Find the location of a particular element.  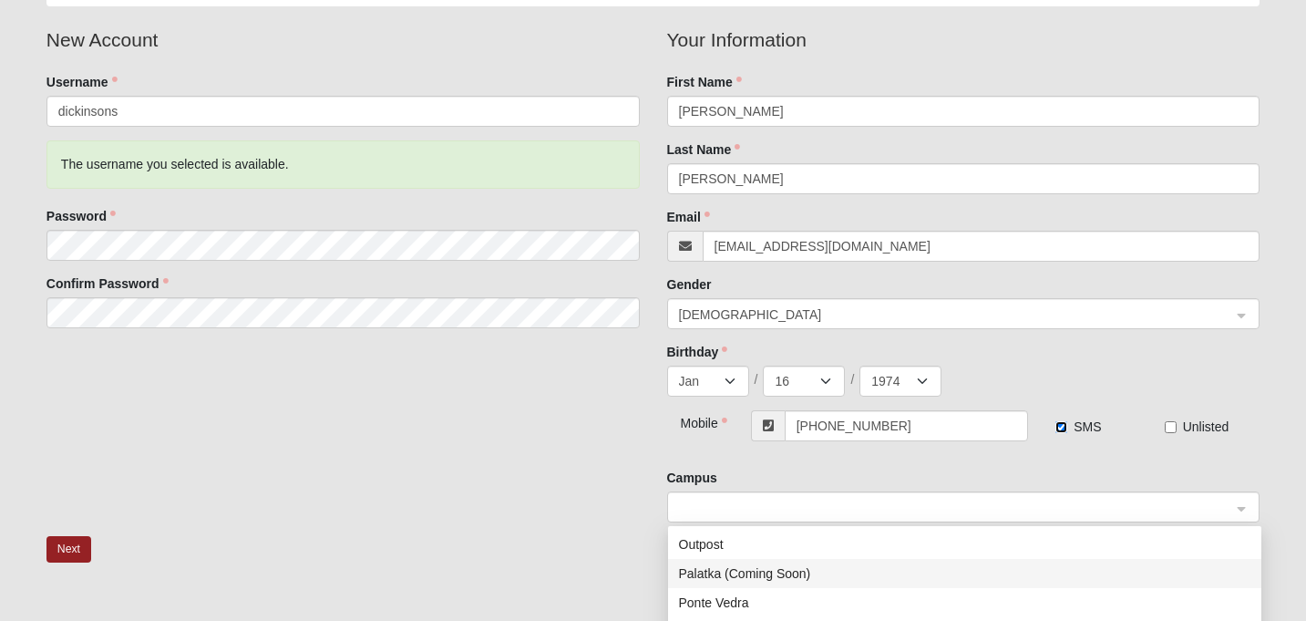

label: Confirm Password is located at coordinates (108, 284).